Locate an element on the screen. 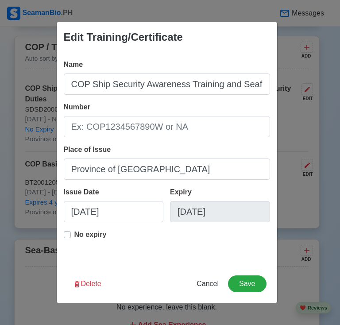 The height and width of the screenshot is (325, 340). div: Issue Date is located at coordinates (83, 192).